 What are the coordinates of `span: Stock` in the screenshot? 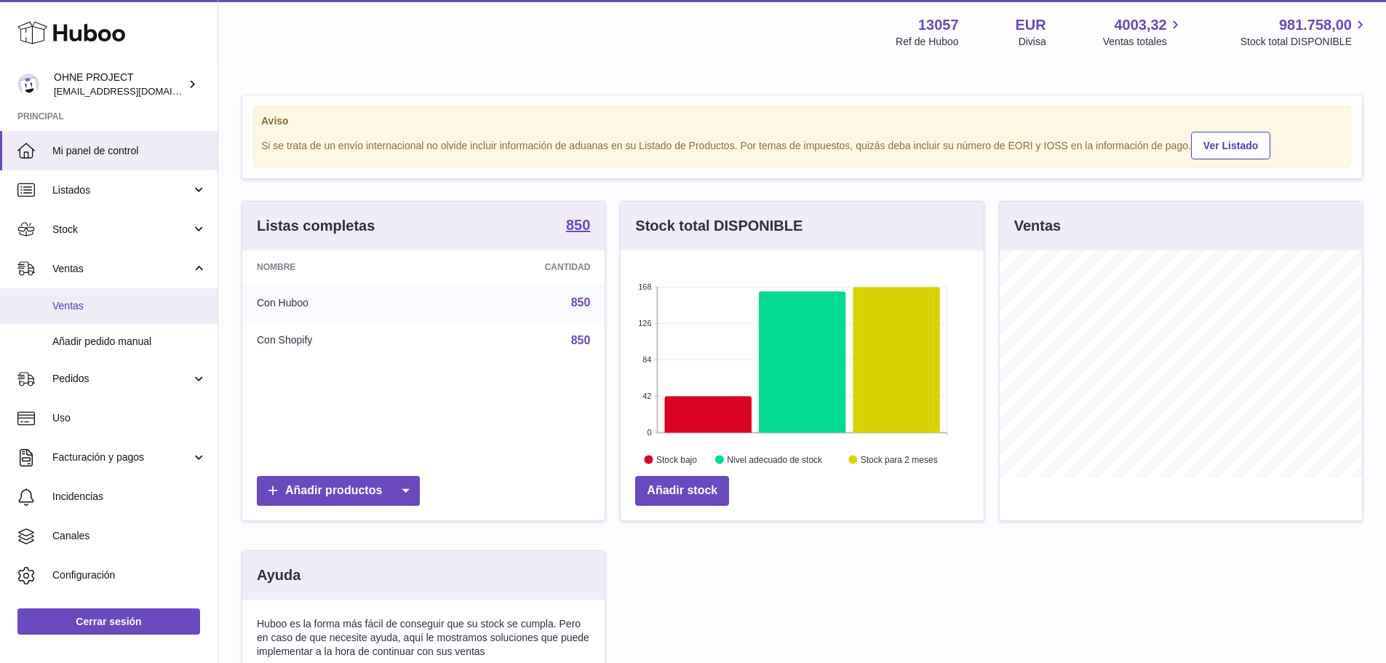 It's located at (122, 229).